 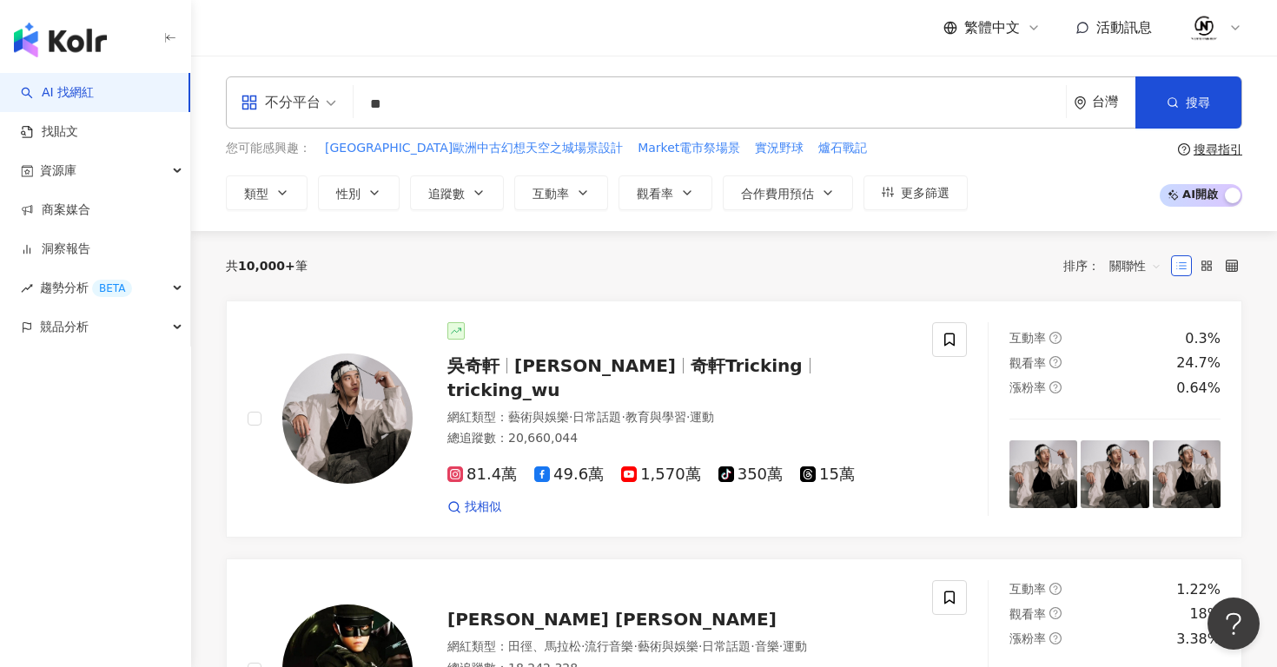 I want to click on span: 類型, so click(x=256, y=194).